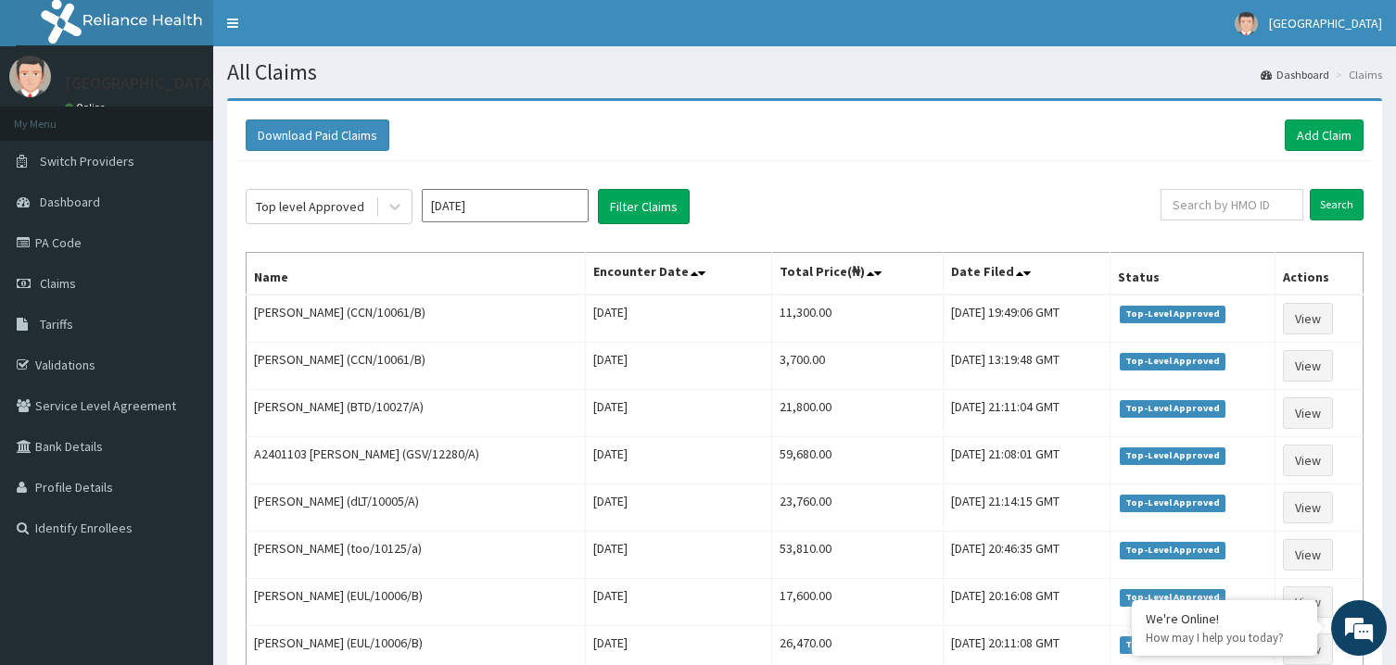 This screenshot has height=665, width=1396. Describe the element at coordinates (1336, 205) in the screenshot. I see `input: Search` at that location.